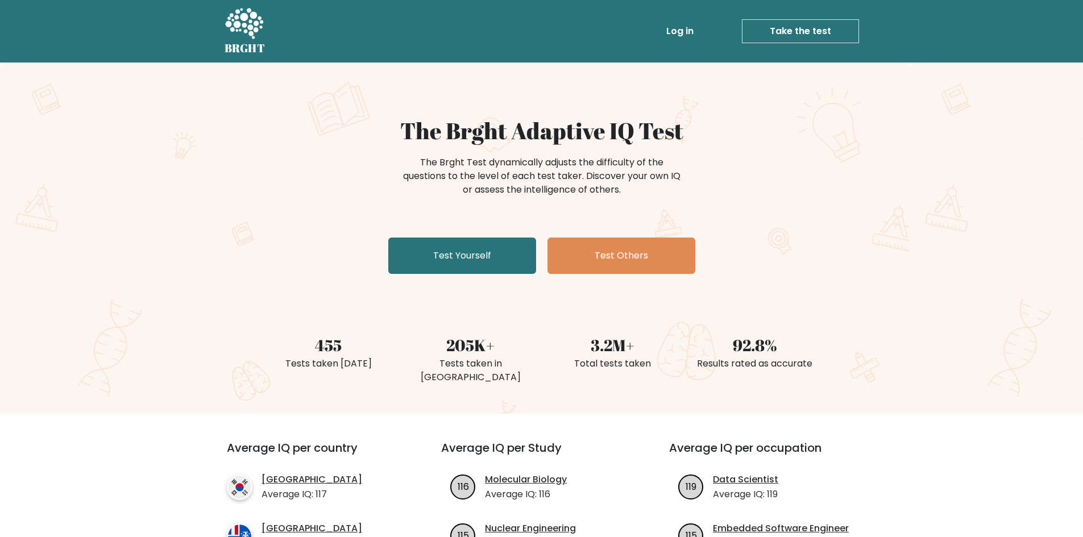  I want to click on a: Molecular Biology, so click(526, 480).